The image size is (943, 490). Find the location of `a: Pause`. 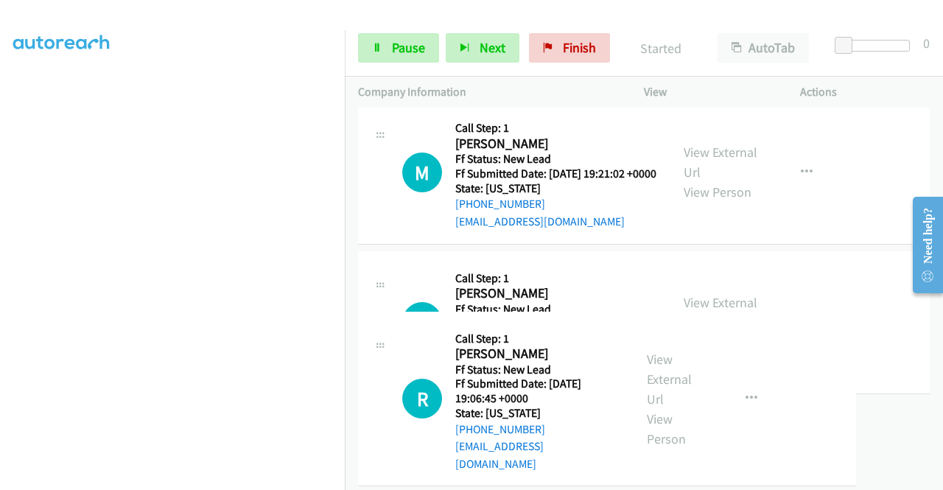

a: Pause is located at coordinates (398, 48).